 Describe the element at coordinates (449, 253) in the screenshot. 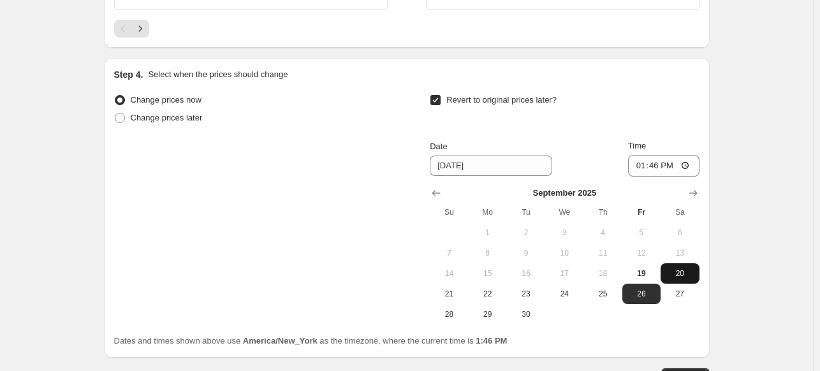

I see `span: 7` at that location.